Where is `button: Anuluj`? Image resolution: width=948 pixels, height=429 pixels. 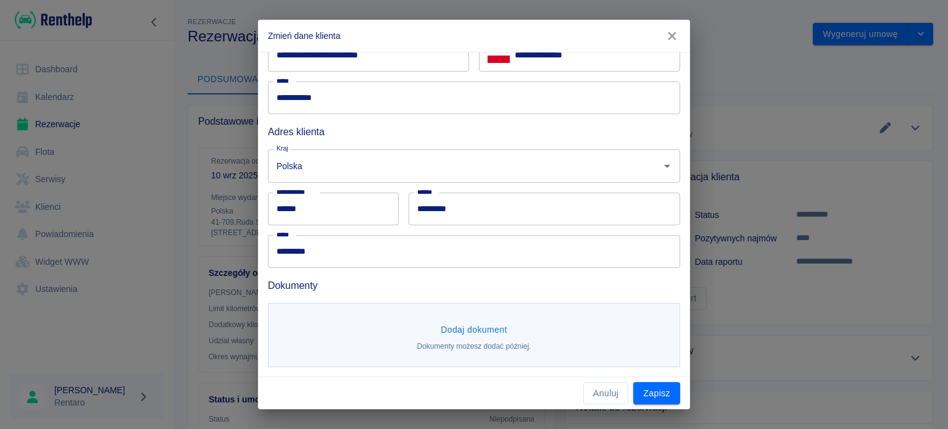 button: Anuluj is located at coordinates (605, 393).